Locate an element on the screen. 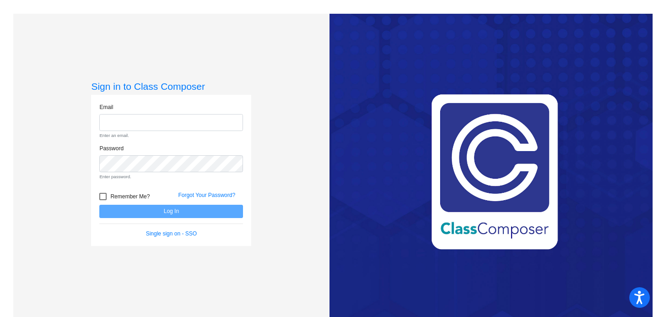 The width and height of the screenshot is (659, 317). small: Enter password. is located at coordinates (171, 177).